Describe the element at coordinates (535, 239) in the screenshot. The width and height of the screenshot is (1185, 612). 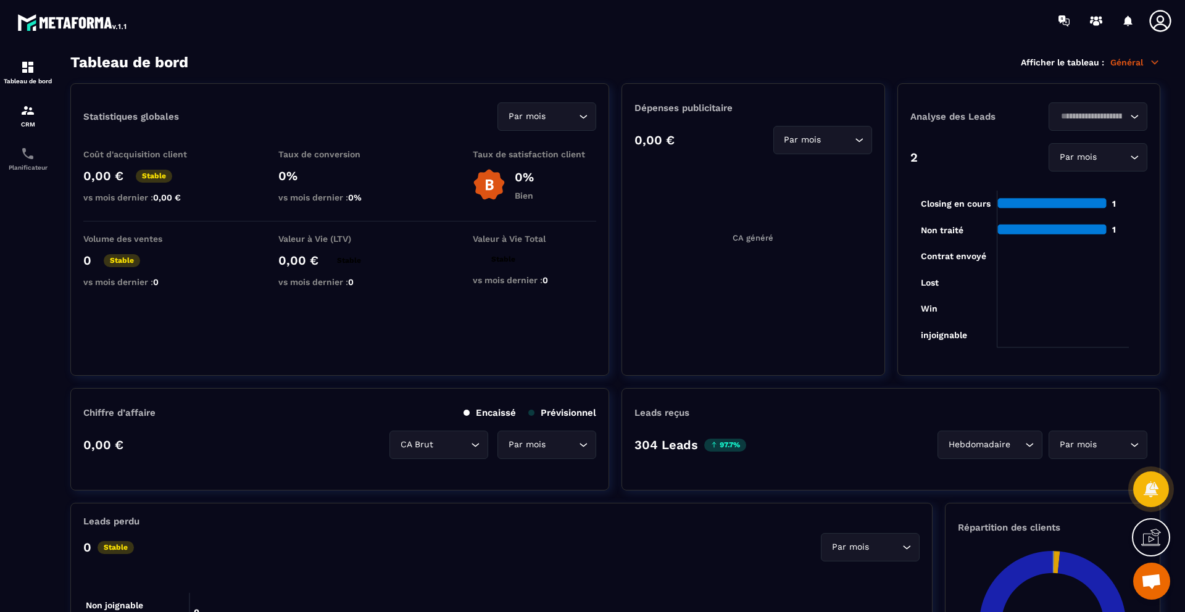
I see `p: Valeur à Vie Total` at that location.